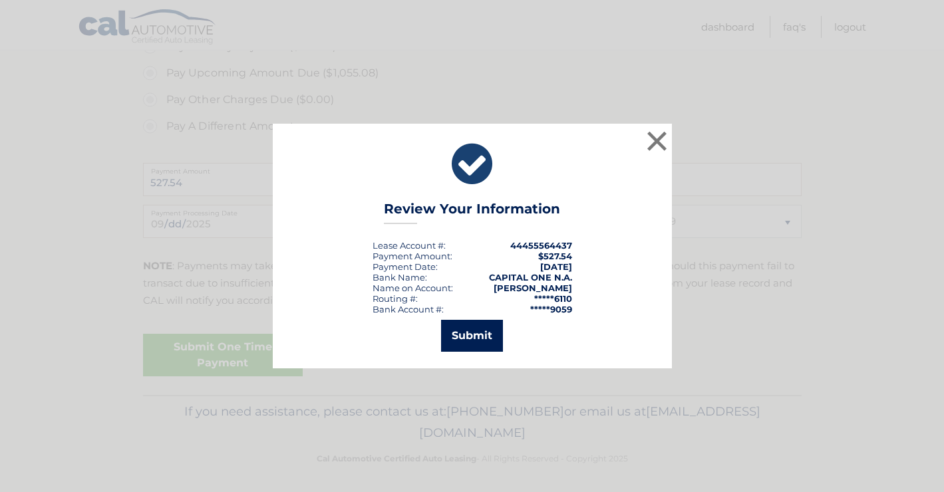 The width and height of the screenshot is (944, 492). Describe the element at coordinates (404, 267) in the screenshot. I see `span: Payment Date` at that location.